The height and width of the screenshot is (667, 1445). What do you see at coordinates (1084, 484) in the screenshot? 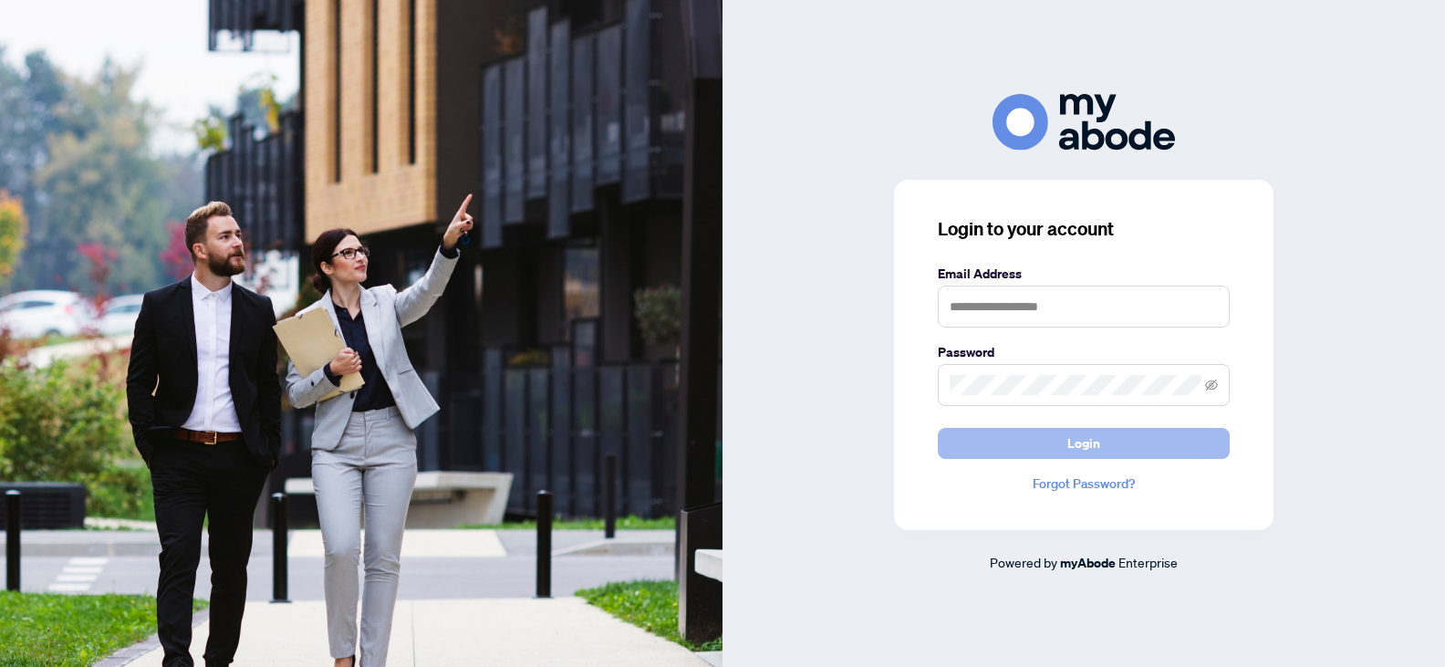
I see `a: Forgot Password?` at bounding box center [1084, 484].